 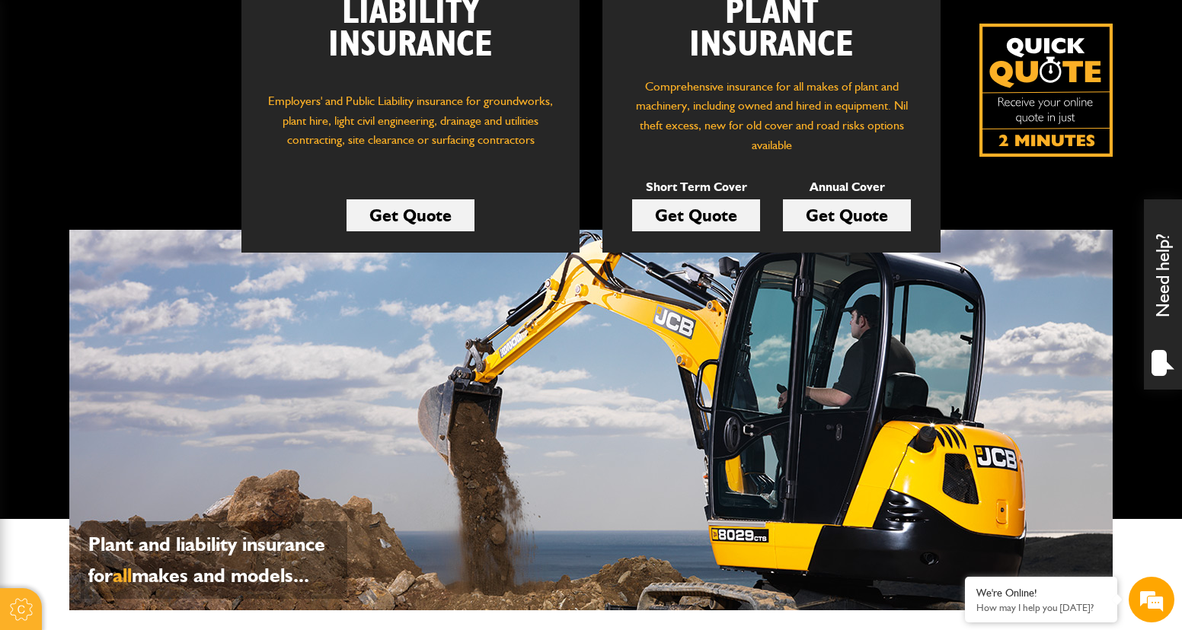 I want to click on p: Annual Cover, so click(x=847, y=187).